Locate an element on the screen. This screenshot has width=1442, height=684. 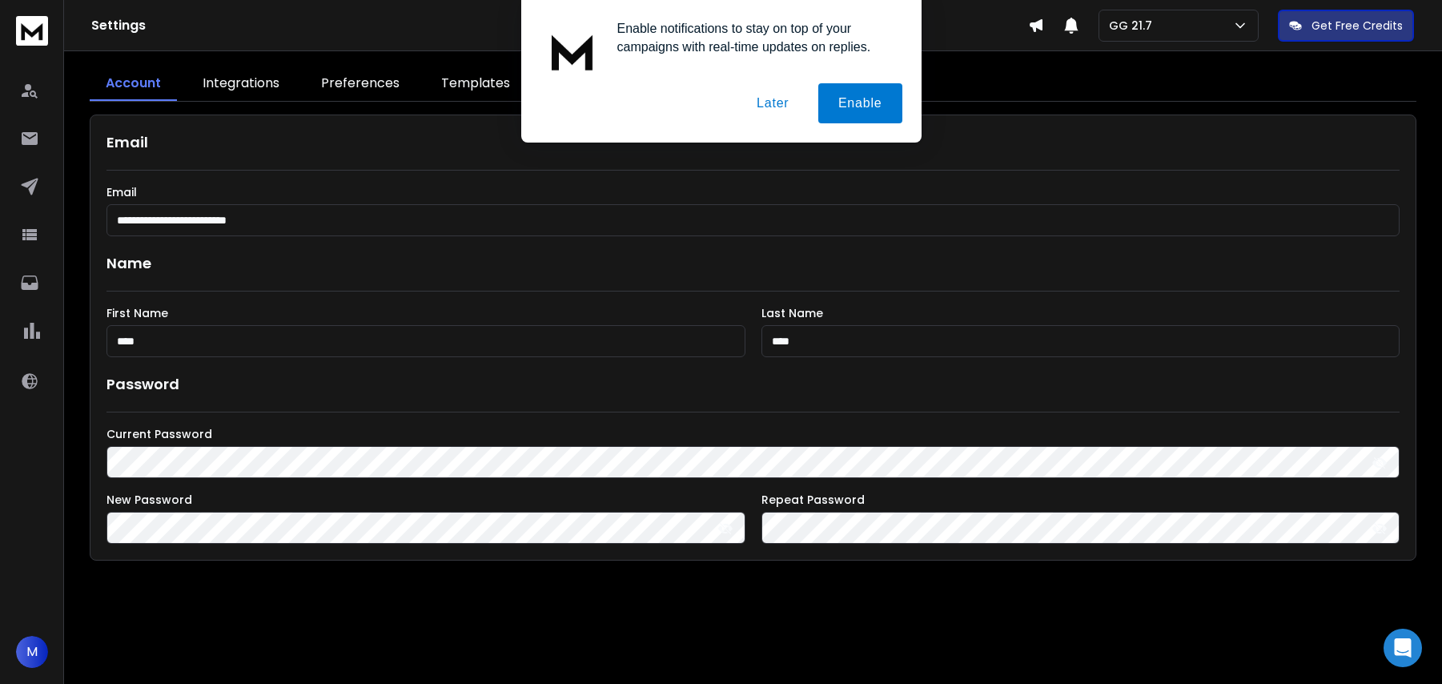
button: Later is located at coordinates (773, 103).